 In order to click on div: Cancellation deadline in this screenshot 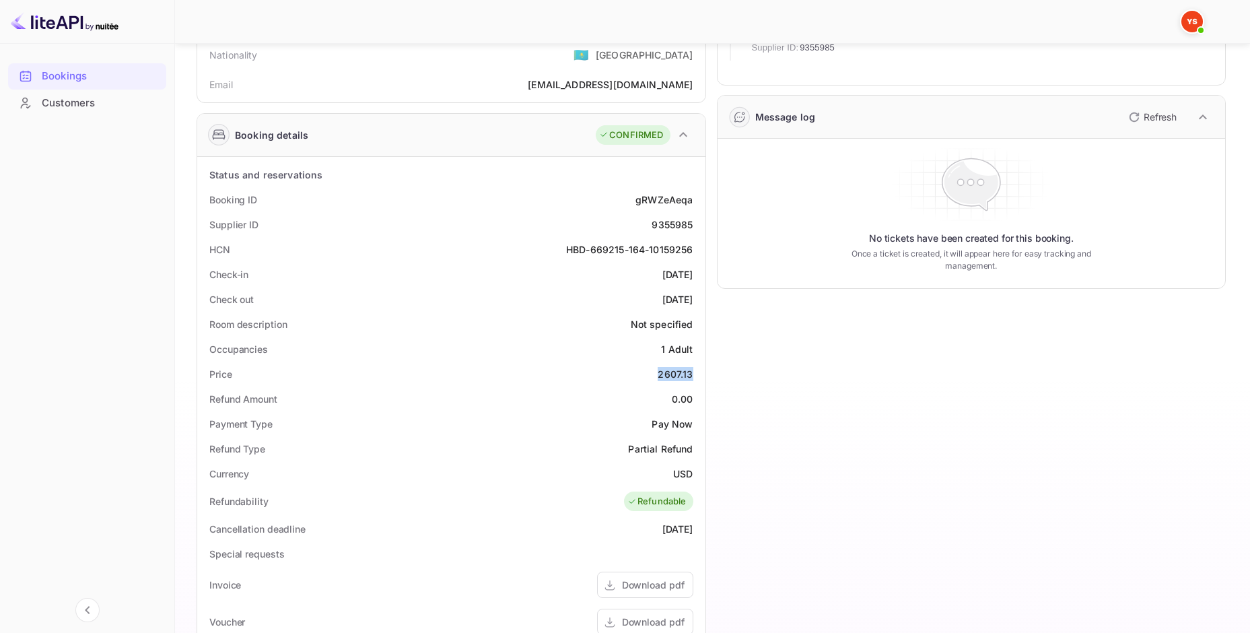, I will do `click(257, 528)`.